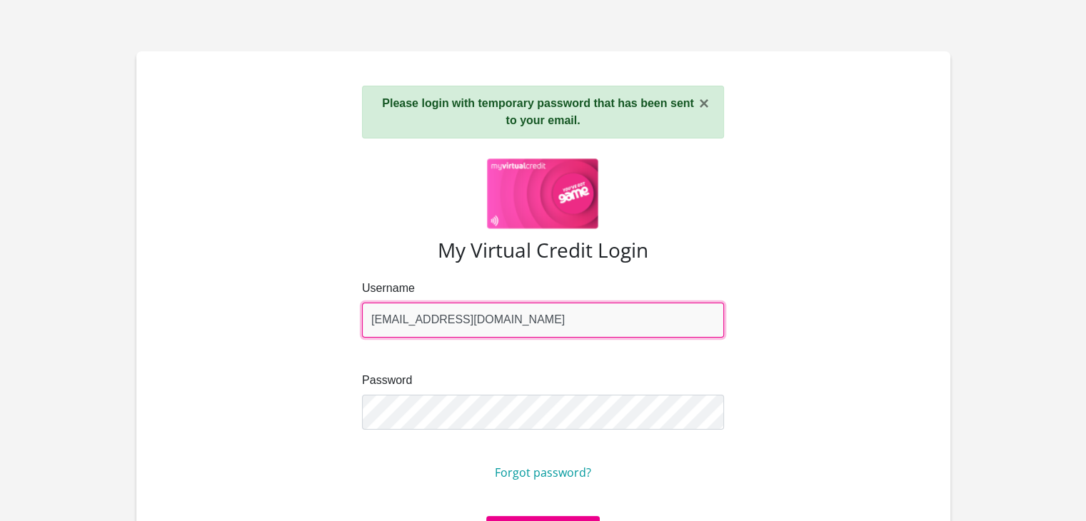 Image resolution: width=1086 pixels, height=521 pixels. Describe the element at coordinates (543, 194) in the screenshot. I see `img: game logo` at that location.